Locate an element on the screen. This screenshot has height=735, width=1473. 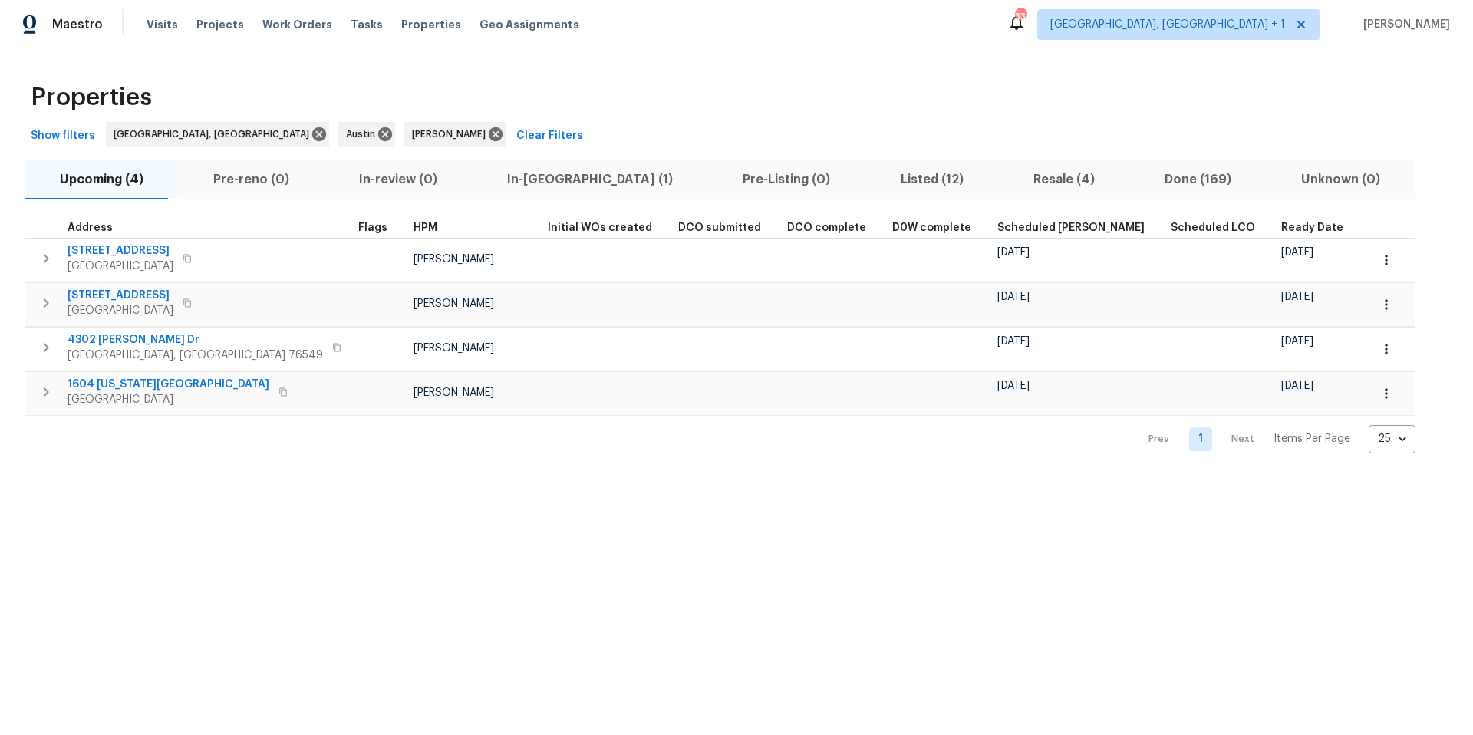
span: Projects is located at coordinates (220, 25).